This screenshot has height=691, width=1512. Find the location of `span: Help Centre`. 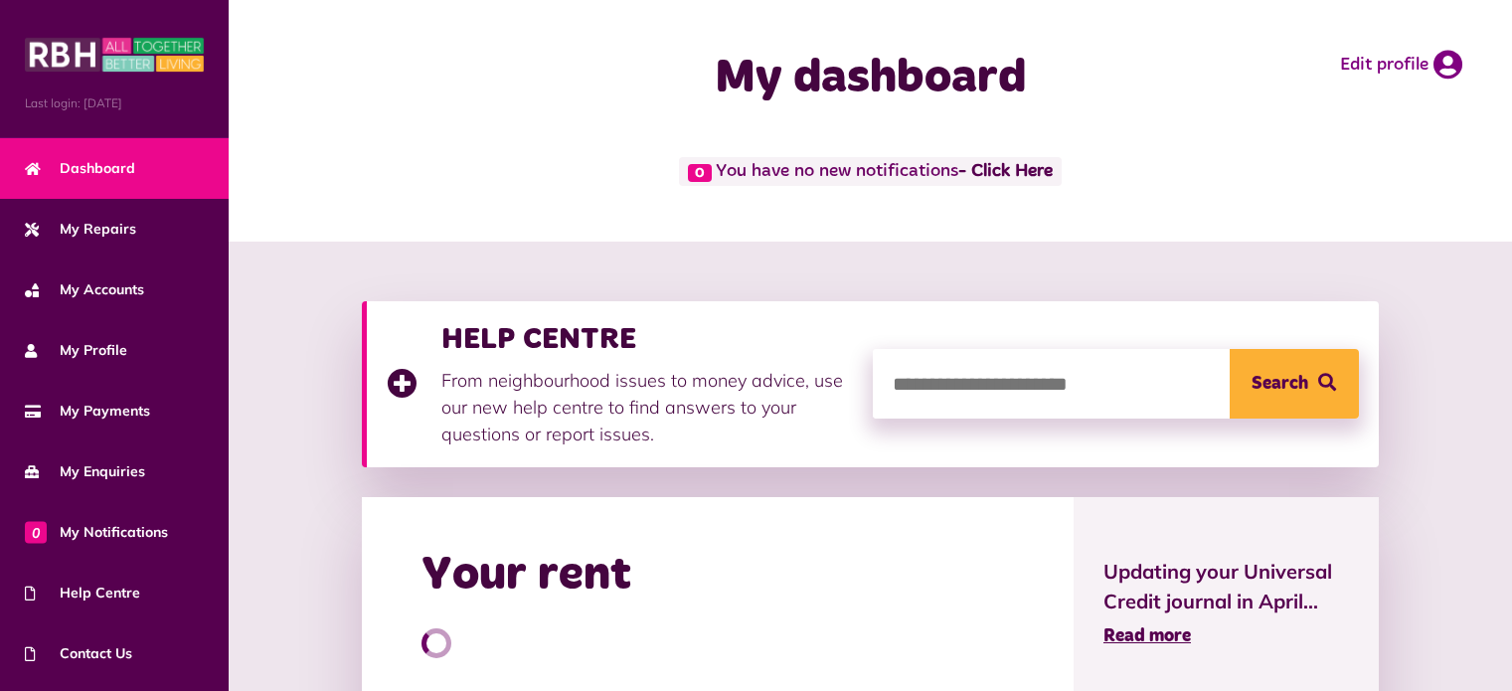

span: Help Centre is located at coordinates (83, 593).